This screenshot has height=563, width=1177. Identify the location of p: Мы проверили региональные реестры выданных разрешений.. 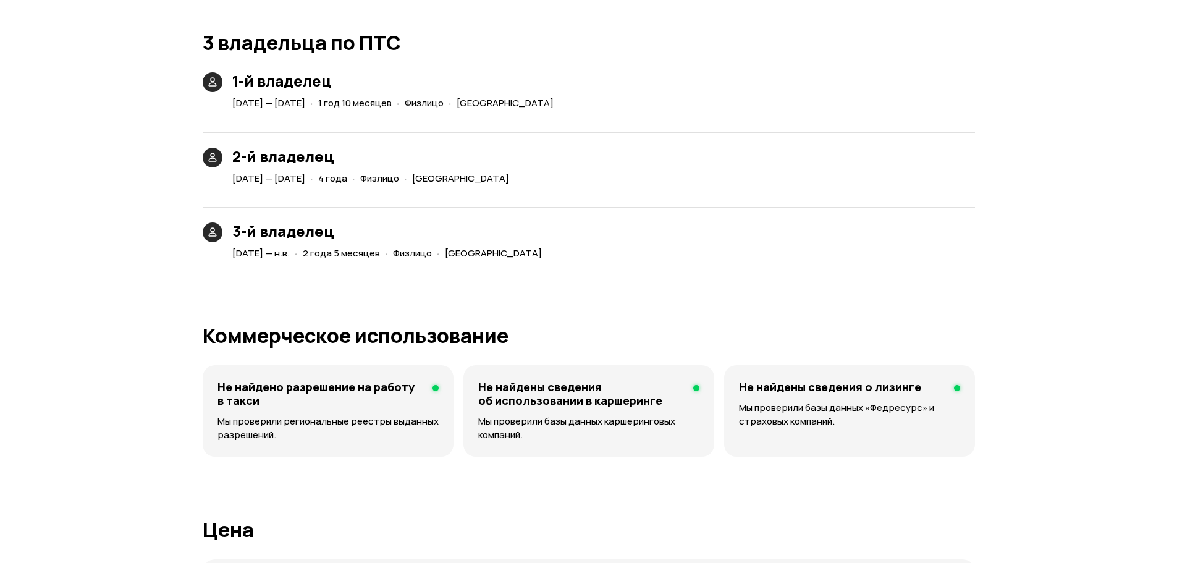
(328, 428).